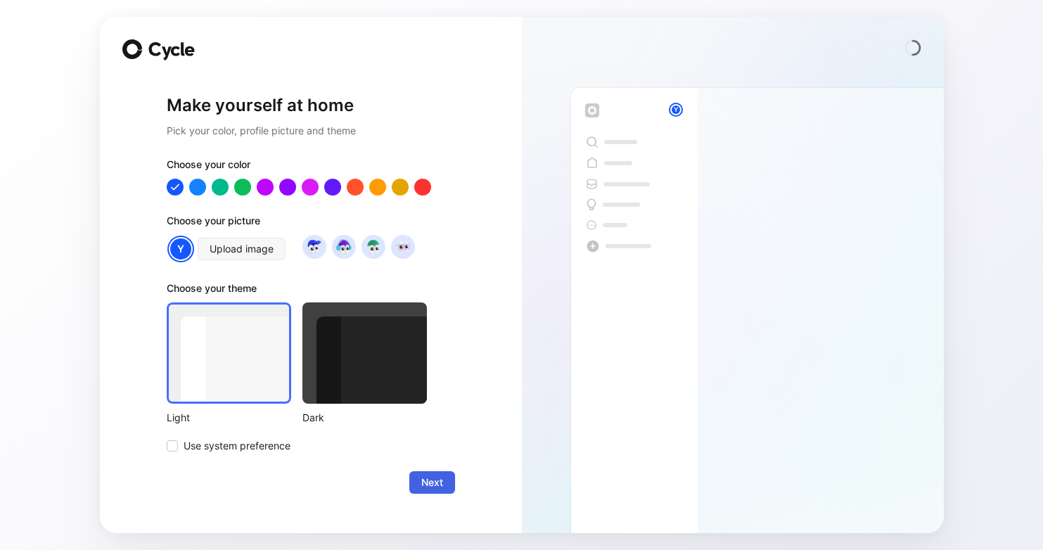 The width and height of the screenshot is (1043, 550). Describe the element at coordinates (432, 482) in the screenshot. I see `span: Next` at that location.